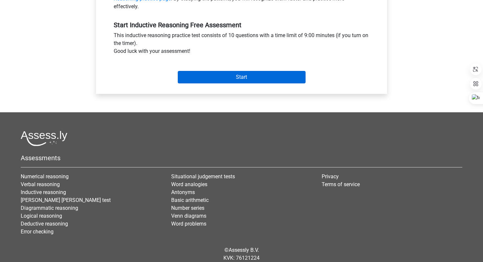  I want to click on a: Diagrammatic reasoning, so click(49, 208).